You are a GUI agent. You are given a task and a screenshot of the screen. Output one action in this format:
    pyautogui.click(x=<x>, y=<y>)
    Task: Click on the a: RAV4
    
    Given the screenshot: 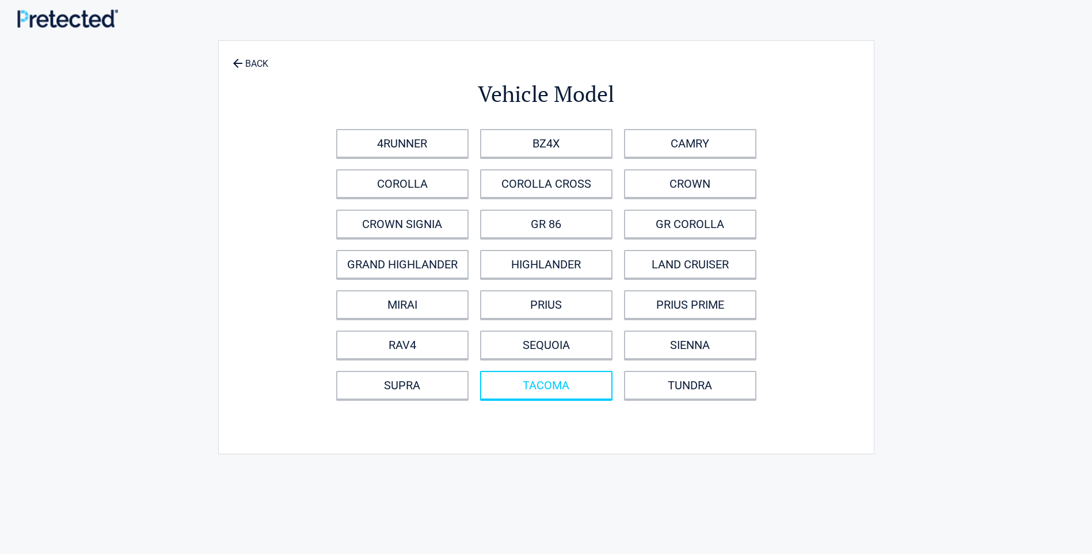 What is the action you would take?
    pyautogui.click(x=402, y=345)
    